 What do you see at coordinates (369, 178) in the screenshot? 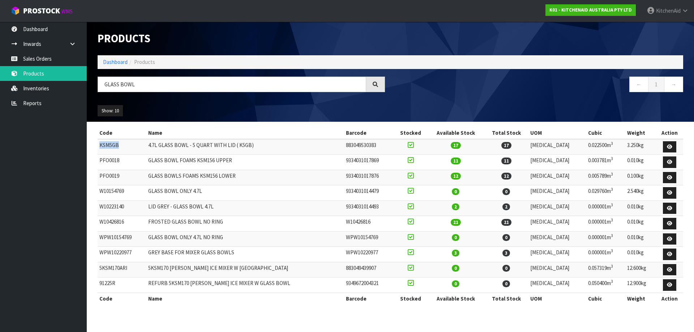
I see `td: 9334031017876` at bounding box center [369, 178].